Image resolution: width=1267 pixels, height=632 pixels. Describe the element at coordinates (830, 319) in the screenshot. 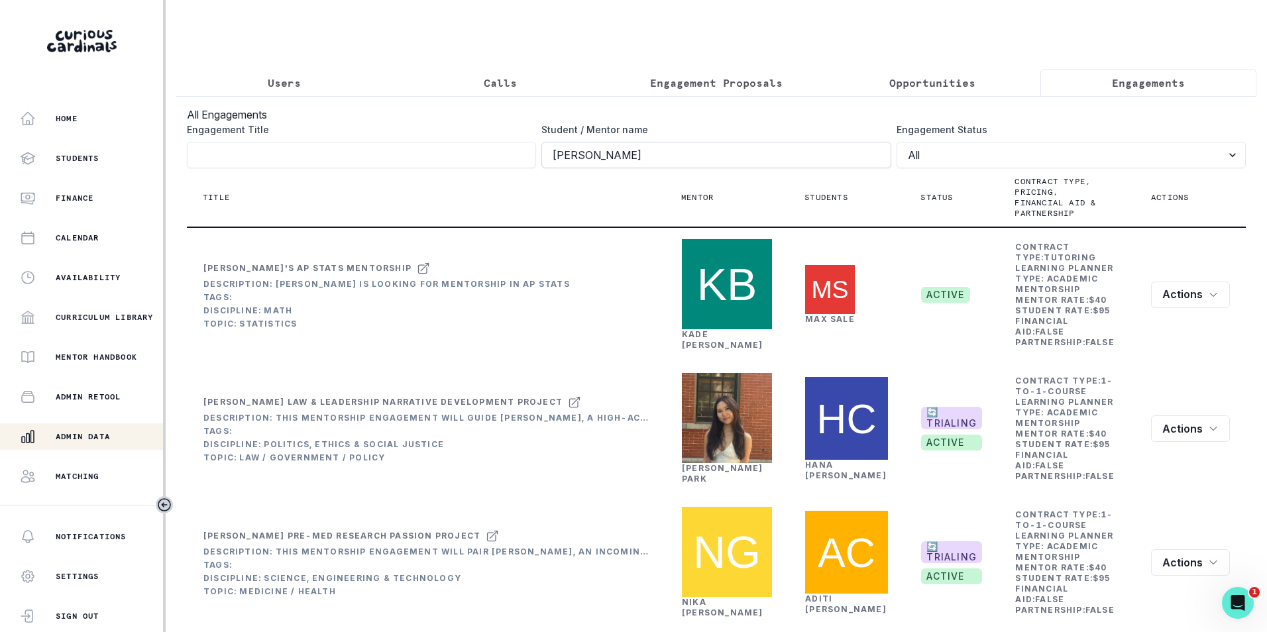

I see `a: Max Sale` at that location.